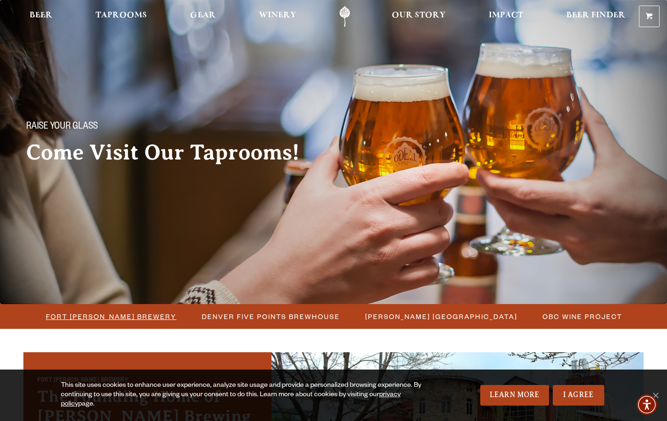  I want to click on span: Denver Five Points Brewhouse, so click(270, 316).